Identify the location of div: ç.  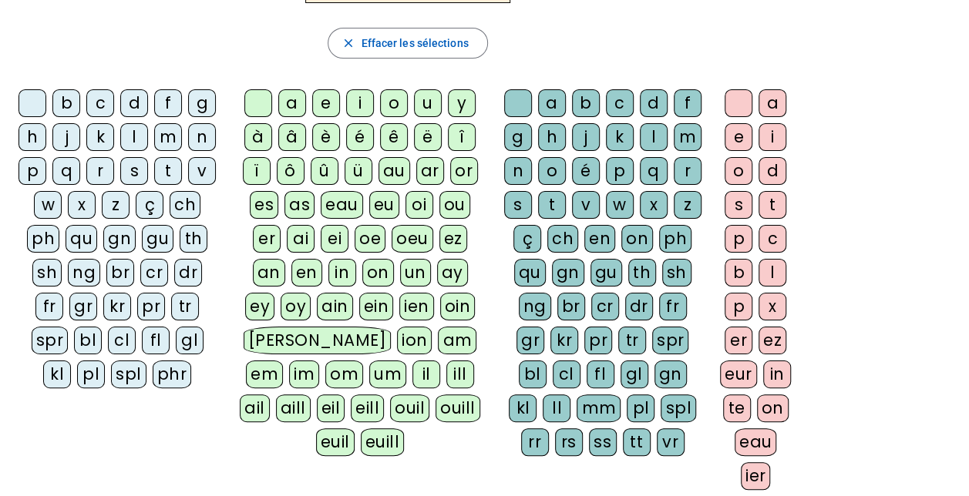
(527, 239).